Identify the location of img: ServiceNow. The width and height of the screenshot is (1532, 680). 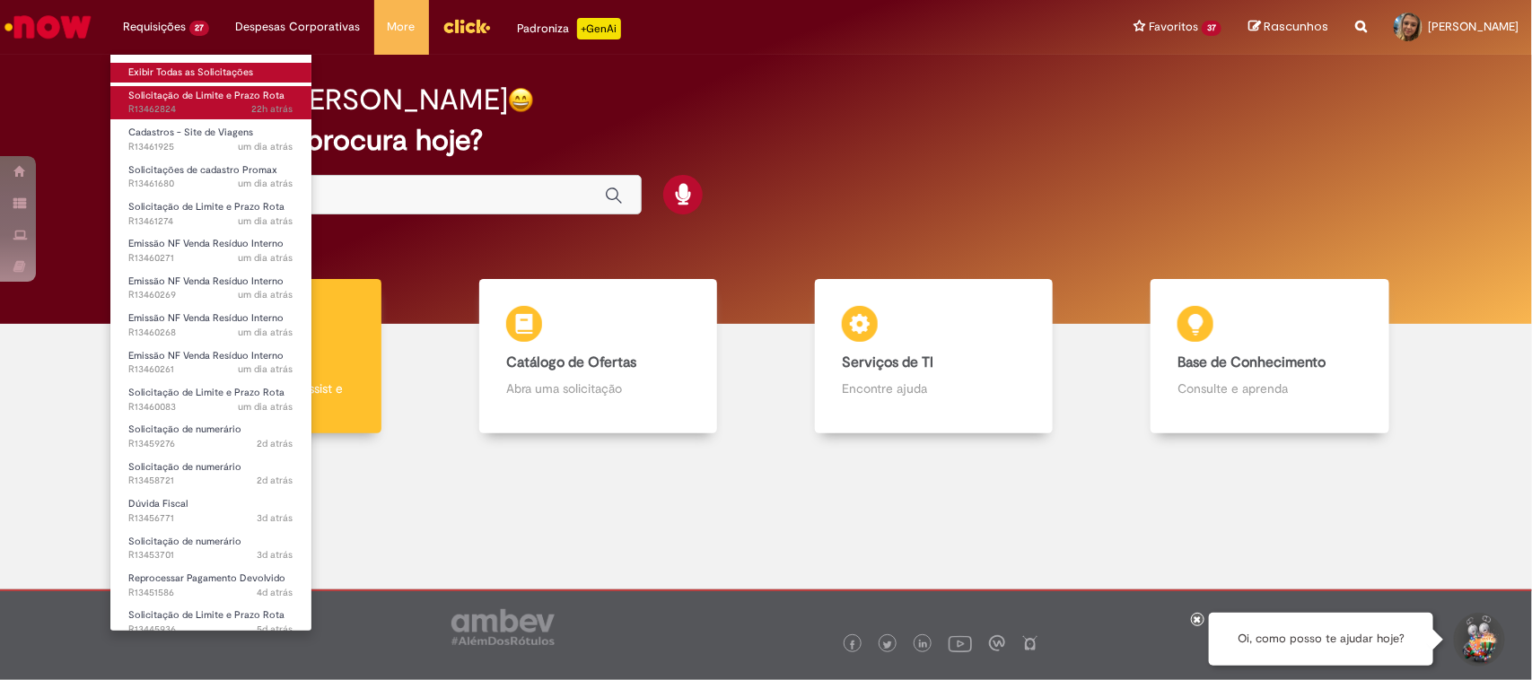
(48, 27).